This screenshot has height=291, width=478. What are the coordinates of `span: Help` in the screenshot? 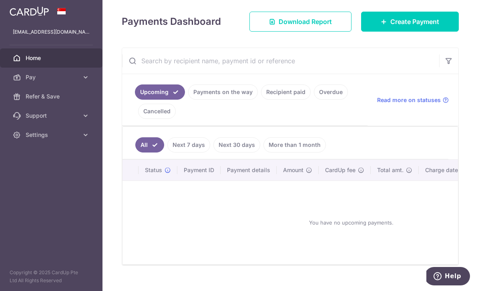 It's located at (26, 9).